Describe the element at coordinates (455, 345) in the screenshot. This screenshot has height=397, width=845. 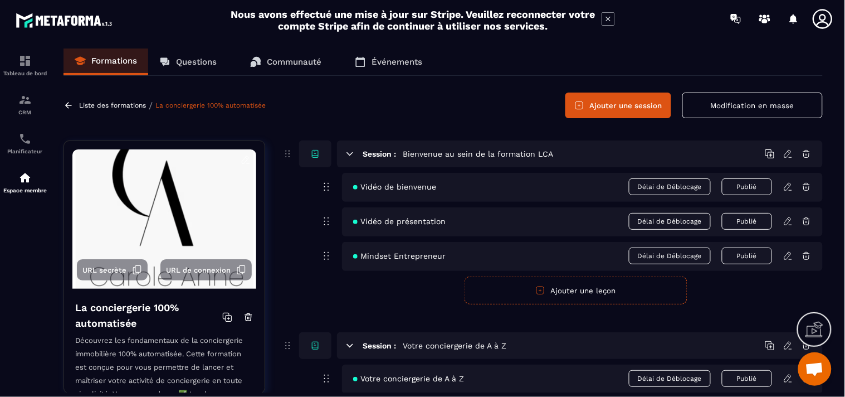
I see `h5: Votre conciergerie de A à Z` at that location.